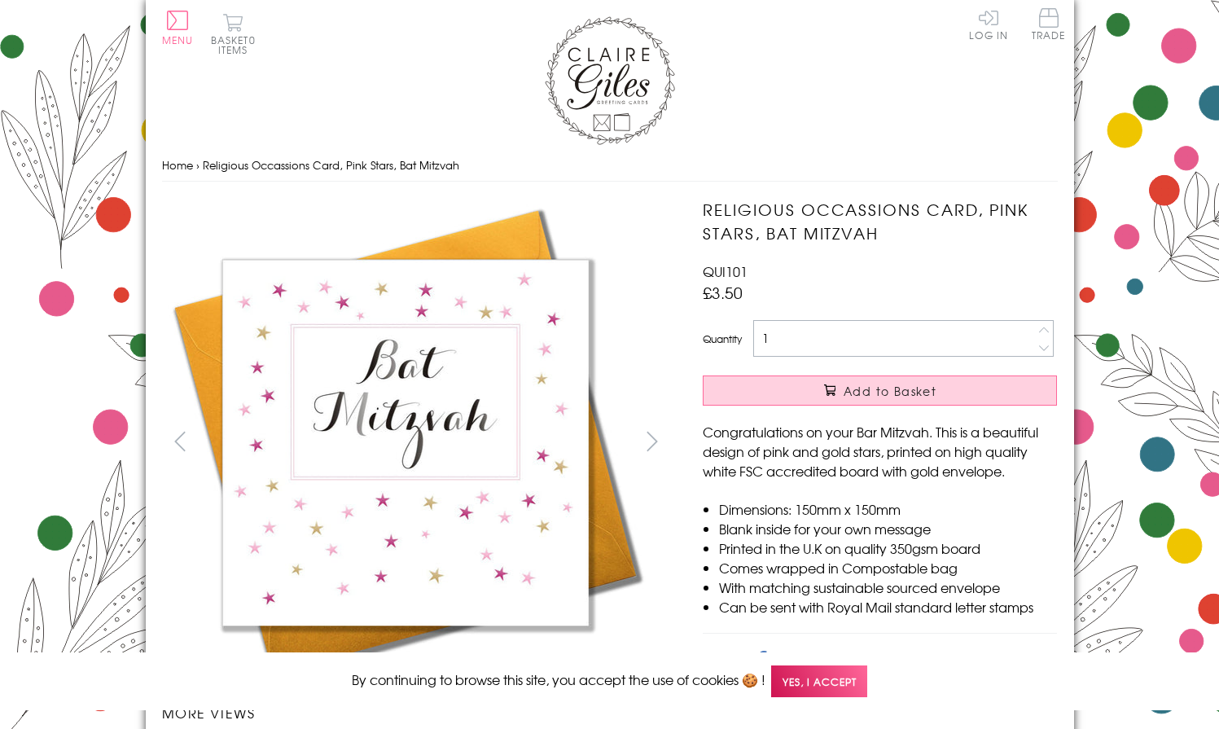 Image resolution: width=1219 pixels, height=729 pixels. I want to click on span: Yes, I accept, so click(819, 681).